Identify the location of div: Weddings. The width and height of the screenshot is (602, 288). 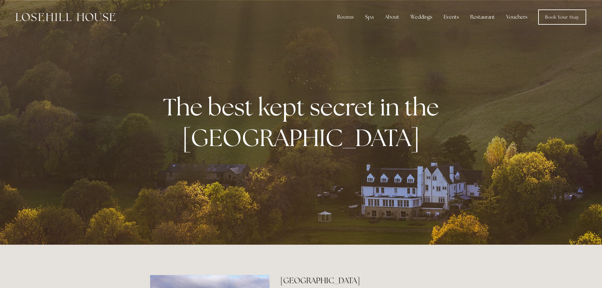
(421, 17).